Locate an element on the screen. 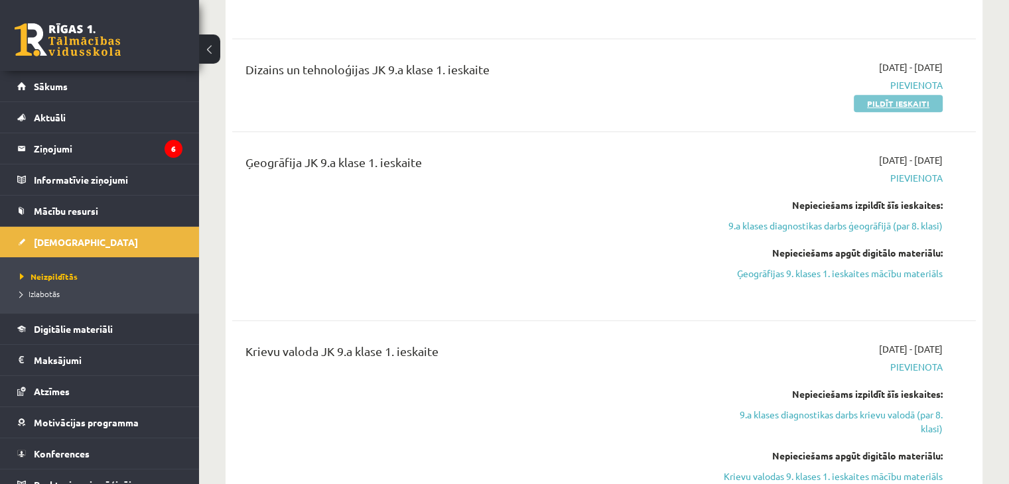 This screenshot has height=484, width=1009. a: Krievu valodas 9. klases 1. ieskaites mācību materiāls is located at coordinates (834, 477).